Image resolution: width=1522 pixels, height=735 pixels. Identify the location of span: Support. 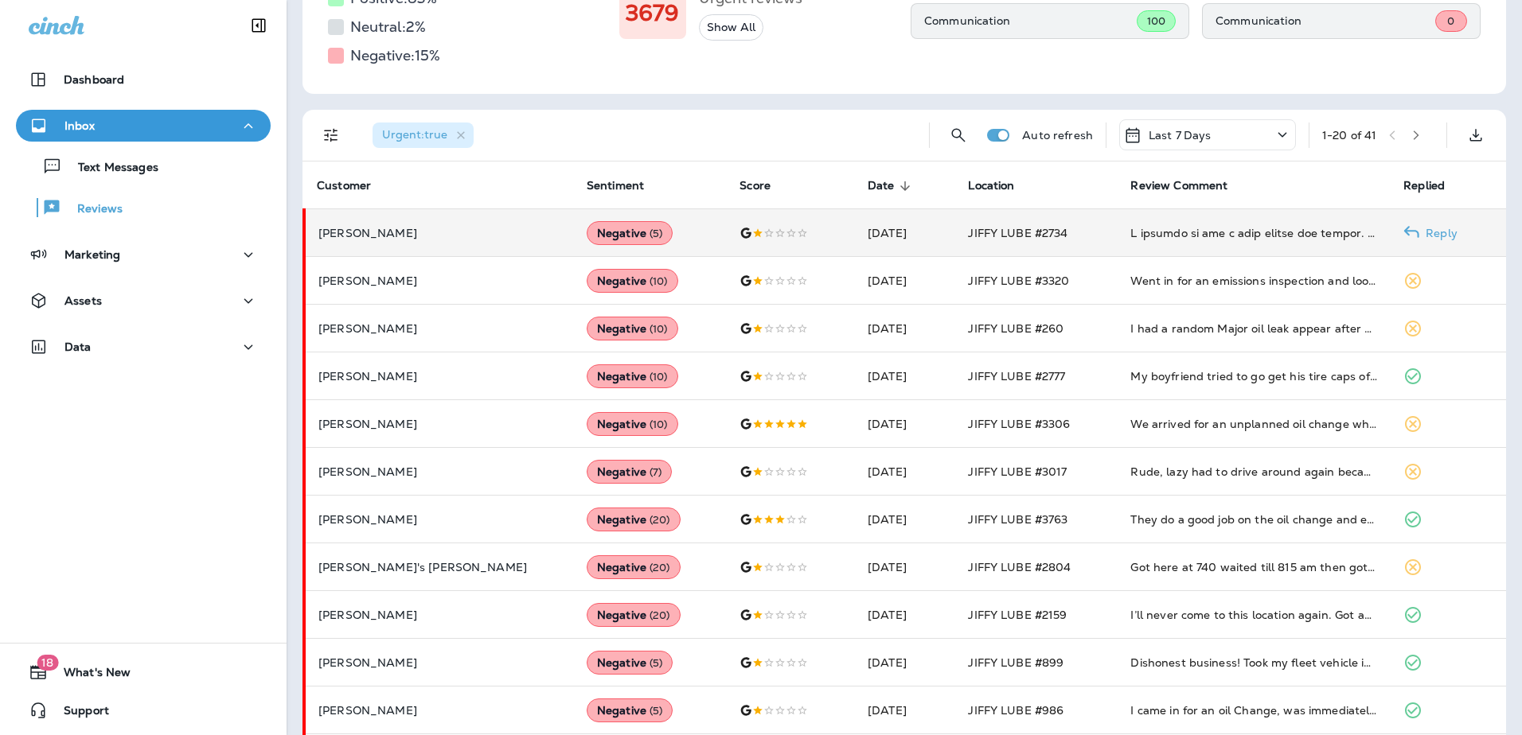
(78, 714).